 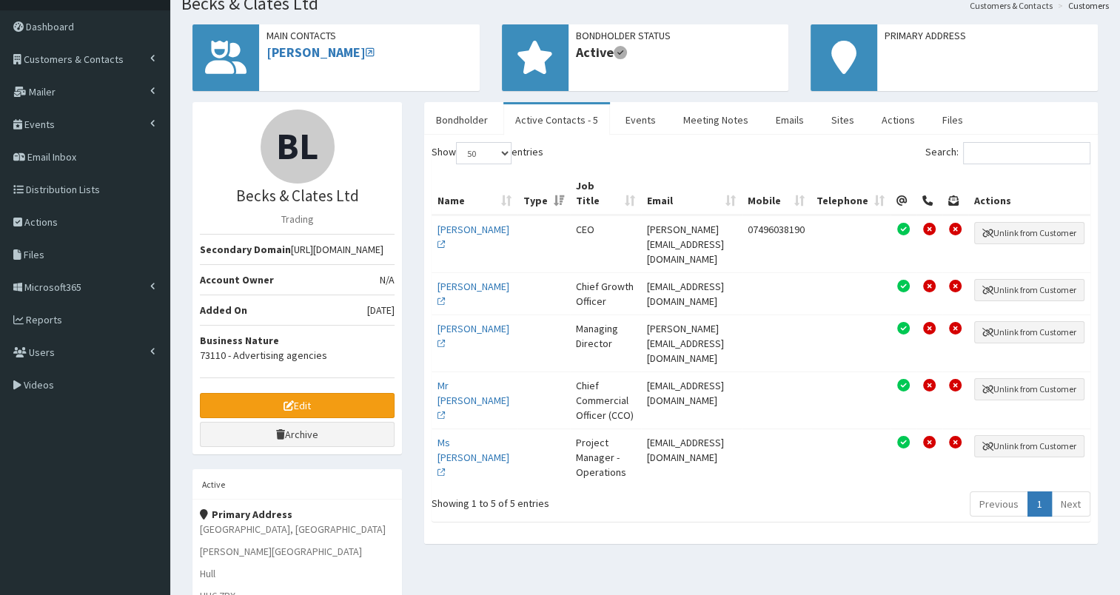 I want to click on td: Managing Director, so click(x=605, y=343).